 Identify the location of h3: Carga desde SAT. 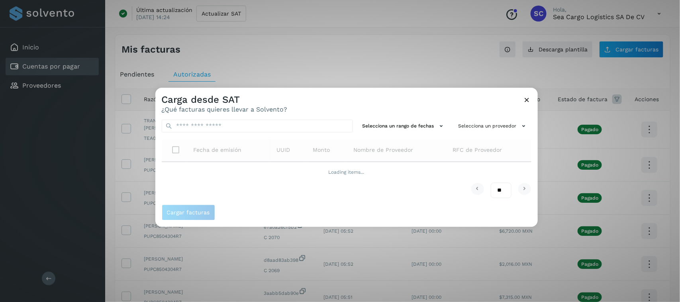
(225, 100).